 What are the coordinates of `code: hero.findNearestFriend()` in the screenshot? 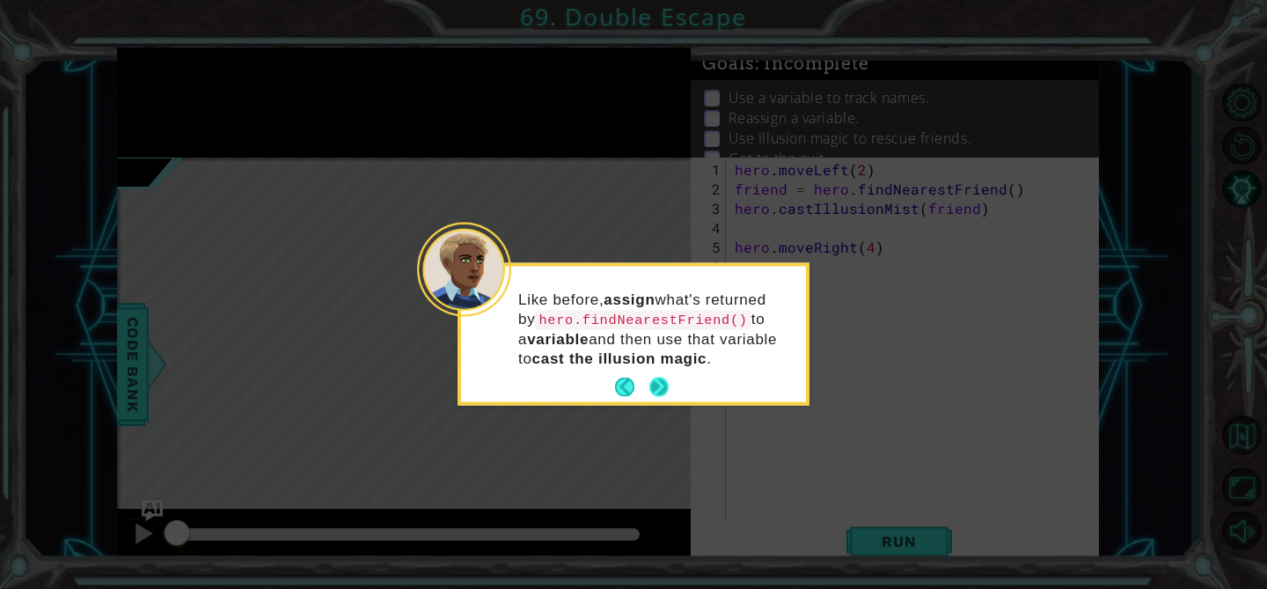 It's located at (642, 319).